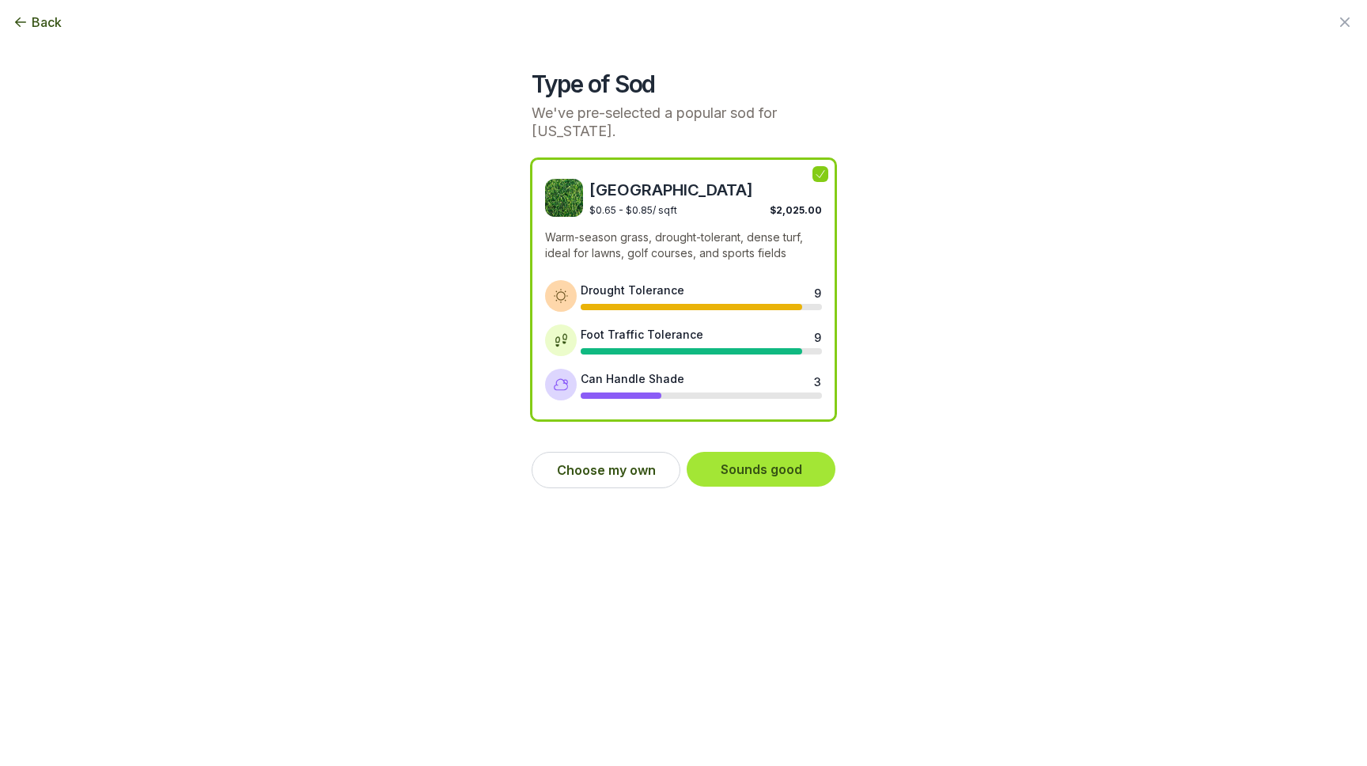 The image size is (1367, 766). I want to click on button: Back, so click(37, 22).